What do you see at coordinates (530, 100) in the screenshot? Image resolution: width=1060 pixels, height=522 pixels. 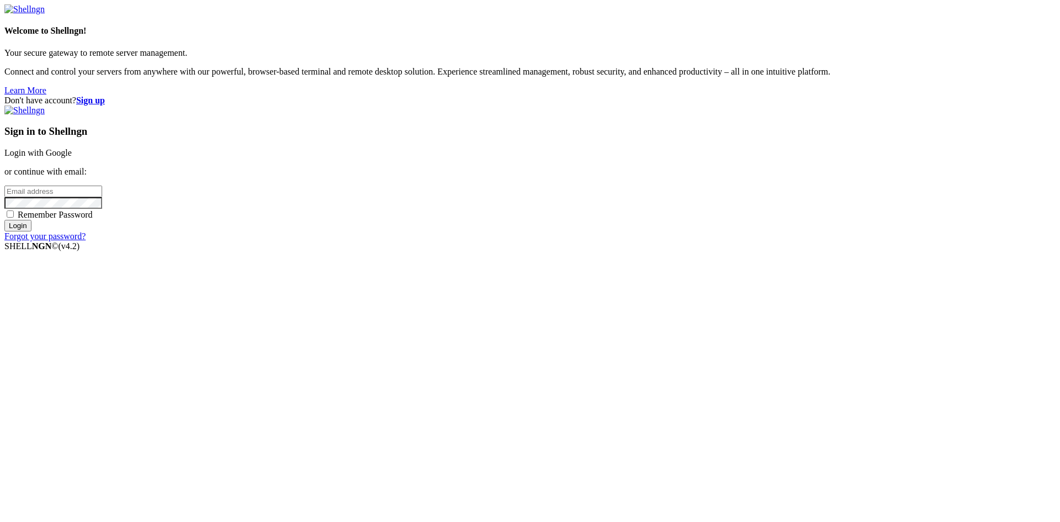 I see `div: Don't have account?` at bounding box center [530, 100].